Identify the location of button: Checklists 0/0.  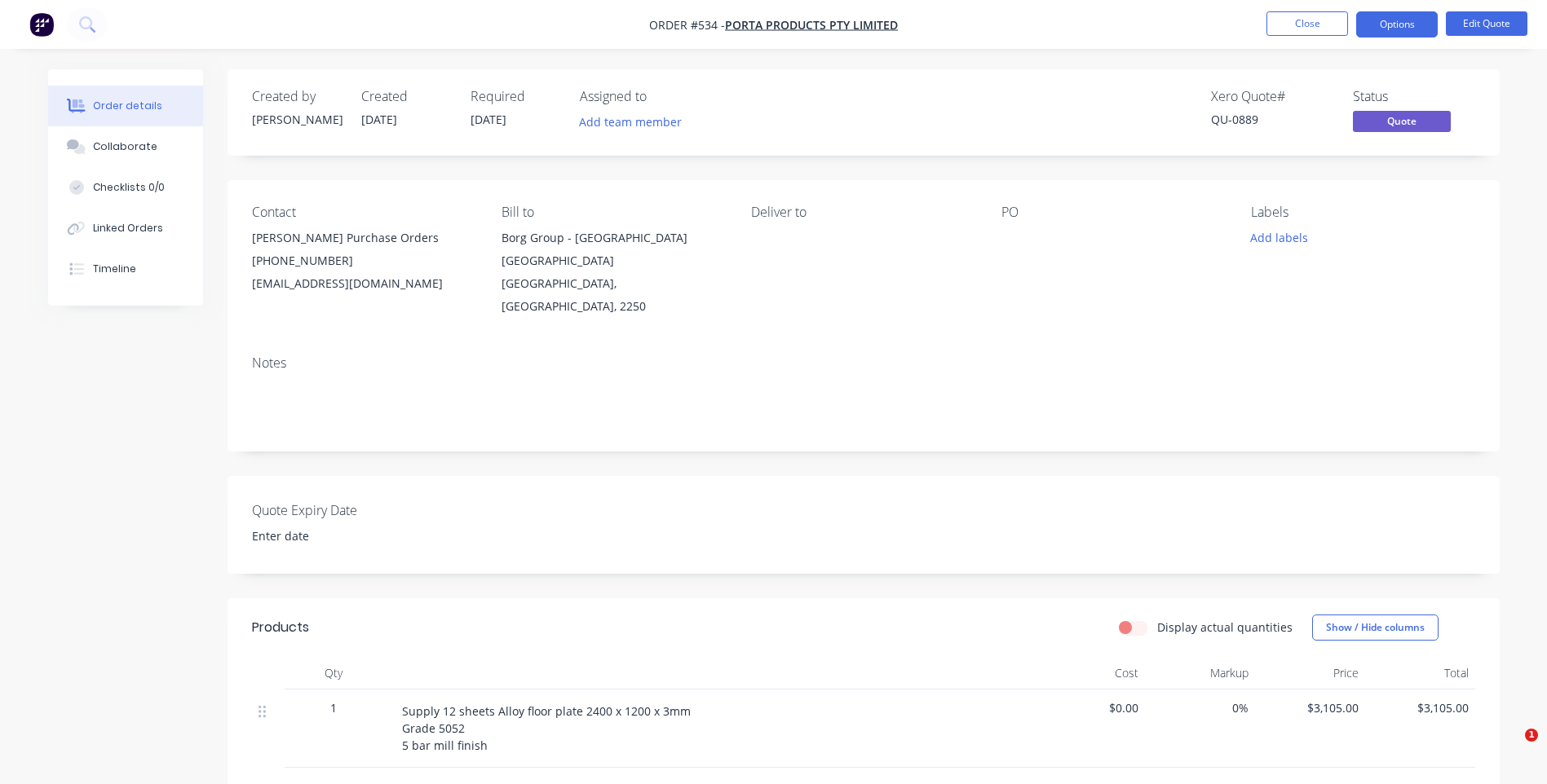
(125, 188).